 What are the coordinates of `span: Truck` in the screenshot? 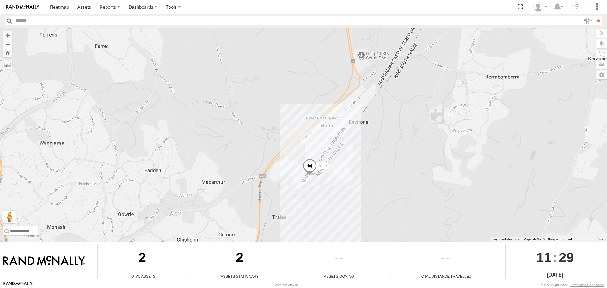 It's located at (323, 166).